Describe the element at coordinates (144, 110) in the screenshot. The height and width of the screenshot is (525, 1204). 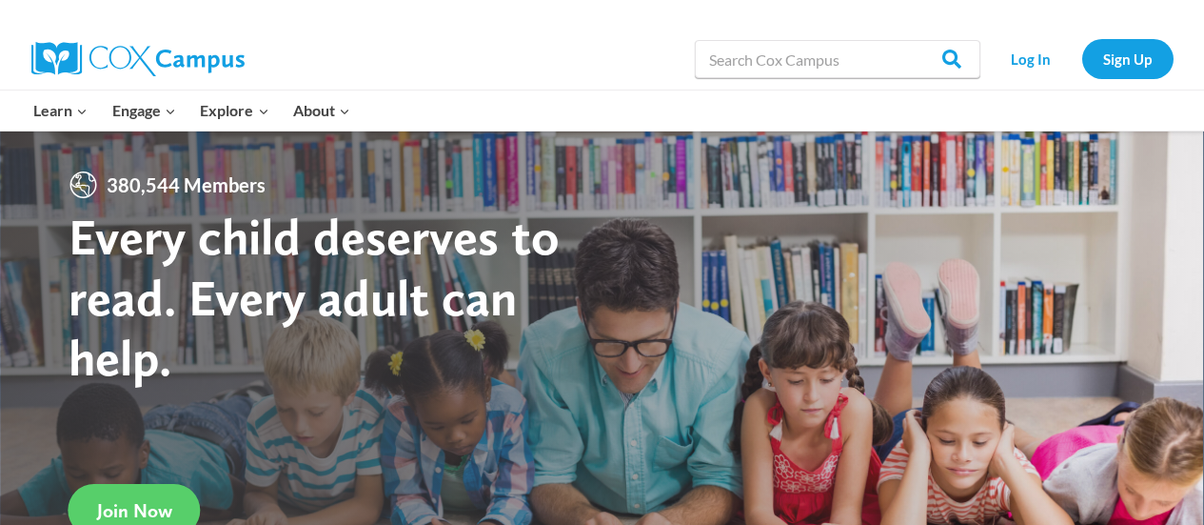
I see `span: Engage` at that location.